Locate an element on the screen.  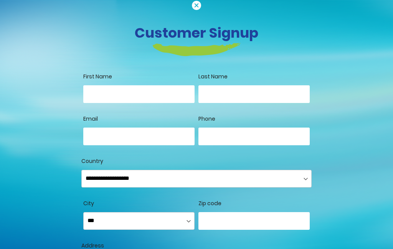
span: Email is located at coordinates (91, 119).